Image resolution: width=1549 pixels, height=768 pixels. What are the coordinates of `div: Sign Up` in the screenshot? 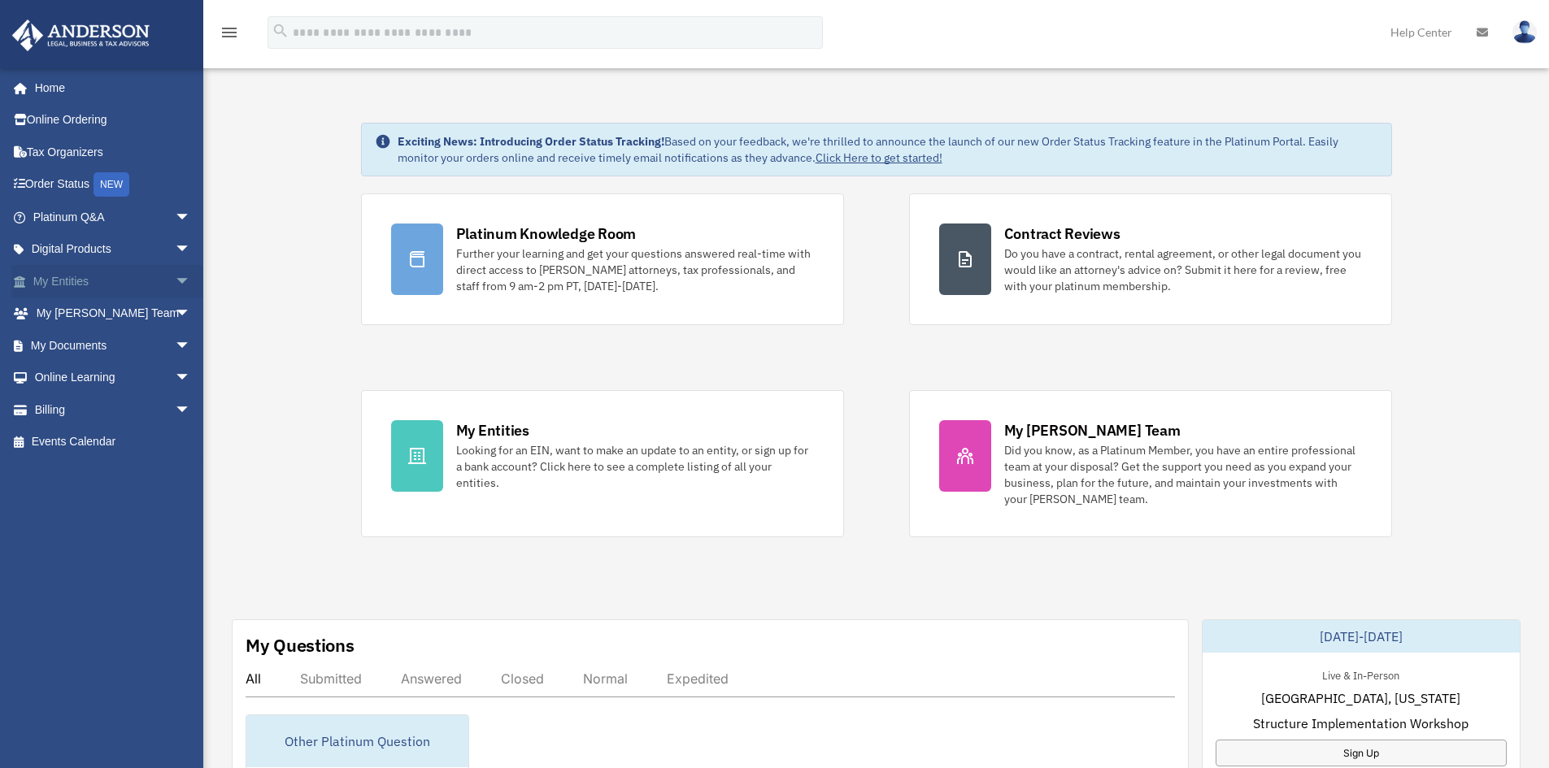 It's located at (1361, 753).